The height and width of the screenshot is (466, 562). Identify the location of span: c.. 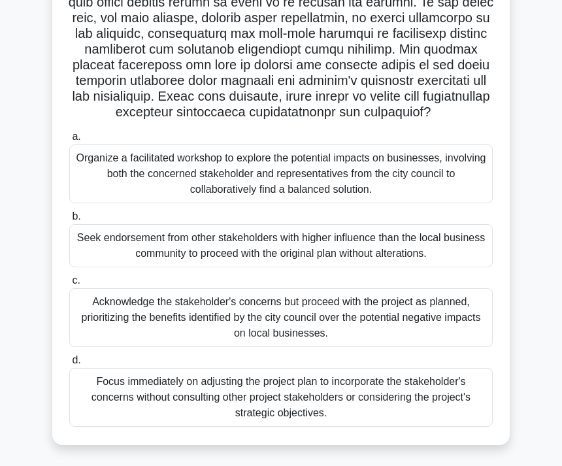
(76, 280).